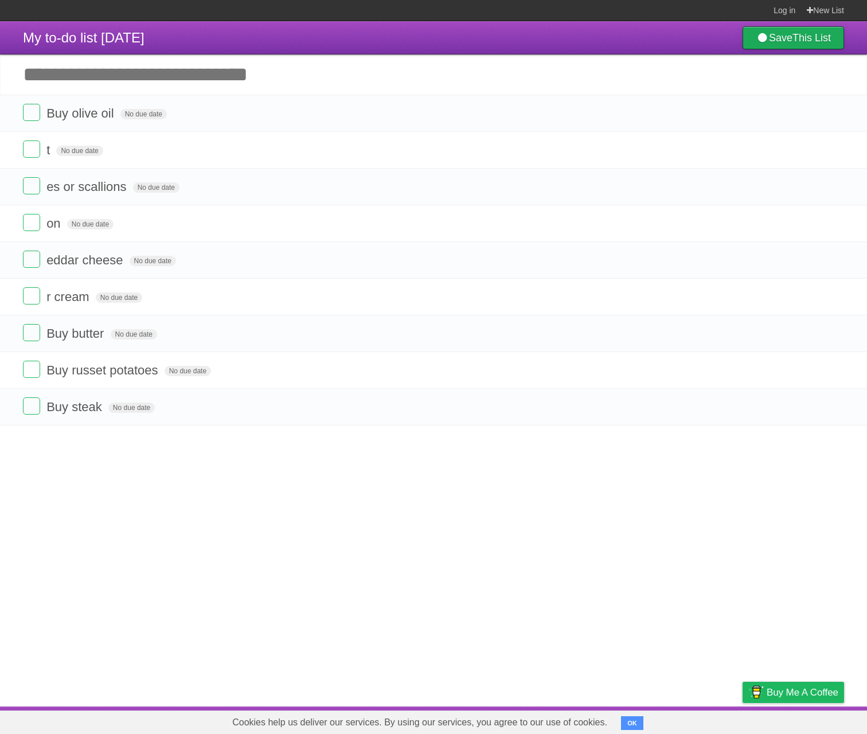 Image resolution: width=867 pixels, height=734 pixels. Describe the element at coordinates (88, 186) in the screenshot. I see `span: es or scallions` at that location.